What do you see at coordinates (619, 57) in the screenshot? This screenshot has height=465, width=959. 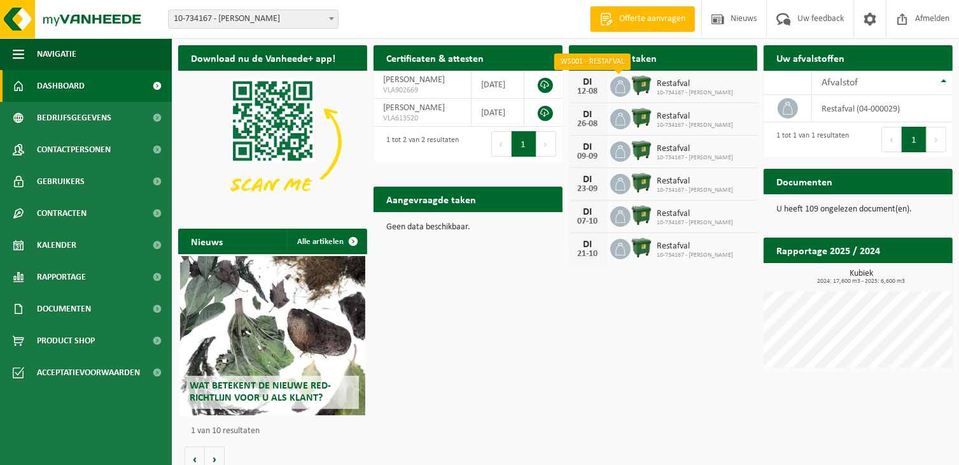 I see `h2: Ingeplande taken` at bounding box center [619, 57].